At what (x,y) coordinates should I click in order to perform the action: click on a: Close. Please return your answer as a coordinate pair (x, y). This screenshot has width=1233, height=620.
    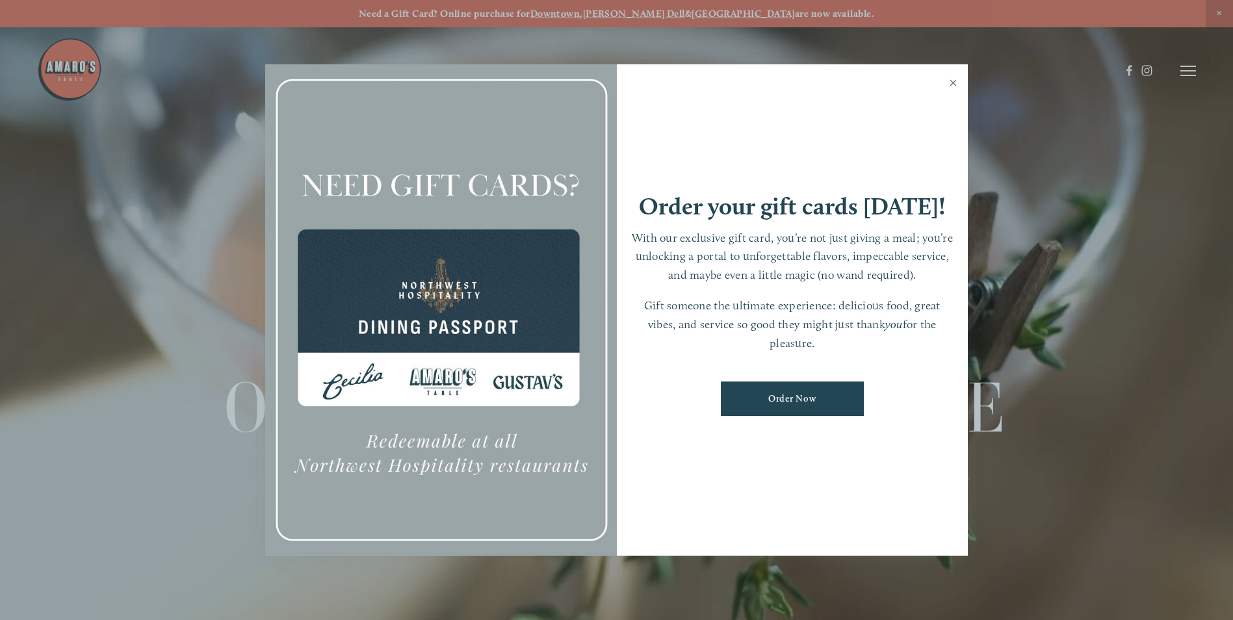
    Looking at the image, I should click on (953, 85).